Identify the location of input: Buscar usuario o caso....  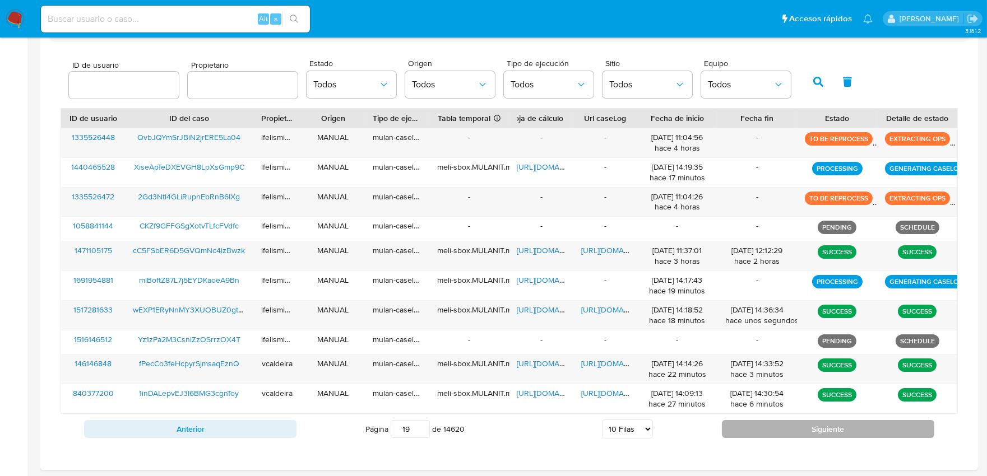
(175, 19).